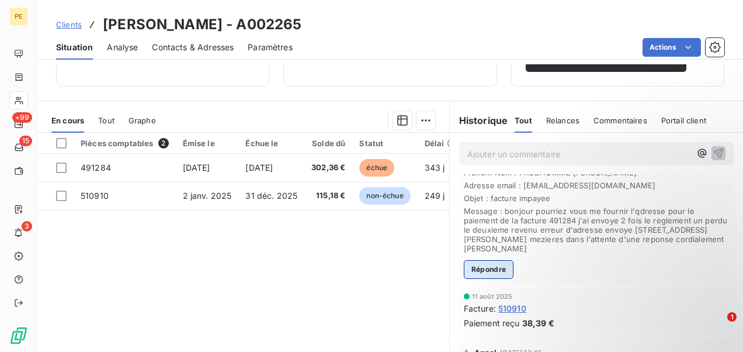 This screenshot has width=743, height=352. I want to click on button: Actions, so click(672, 47).